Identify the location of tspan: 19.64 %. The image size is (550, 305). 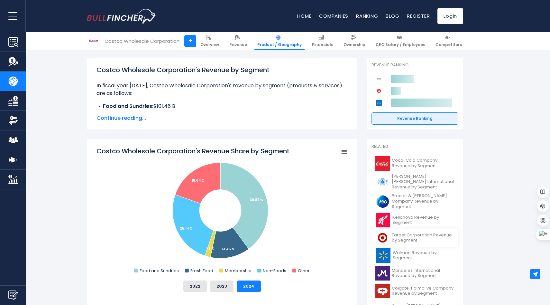
(198, 180).